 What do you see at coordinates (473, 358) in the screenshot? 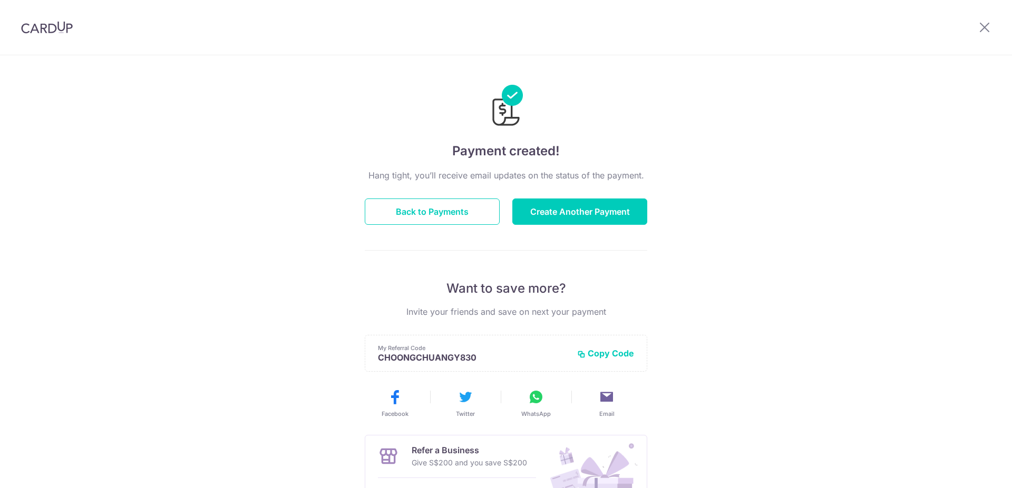
I see `p: CHOONGCHUANGY830` at bounding box center [473, 358].